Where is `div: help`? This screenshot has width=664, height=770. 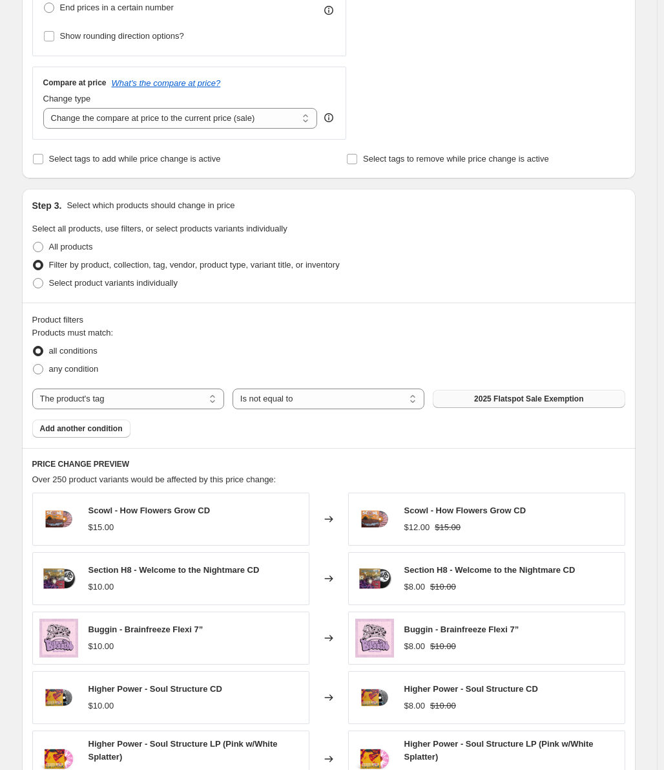 div: help is located at coordinates (329, 118).